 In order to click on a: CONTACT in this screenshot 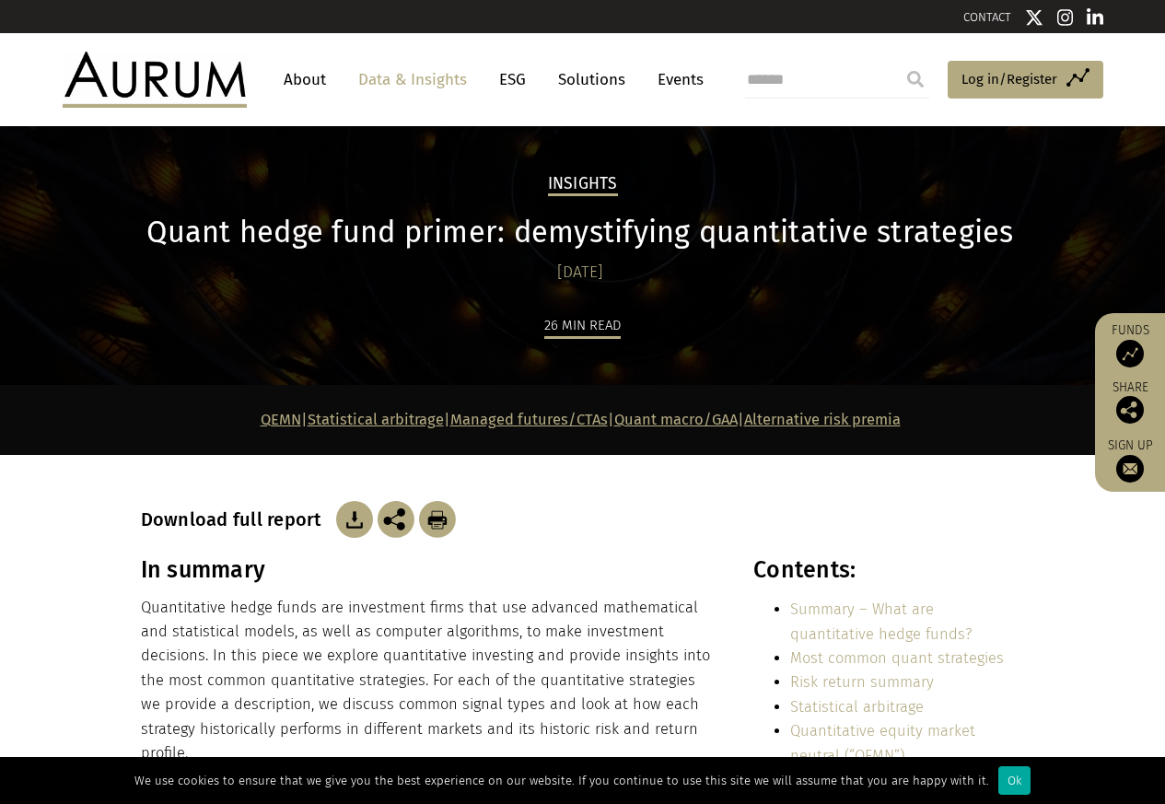, I will do `click(987, 17)`.